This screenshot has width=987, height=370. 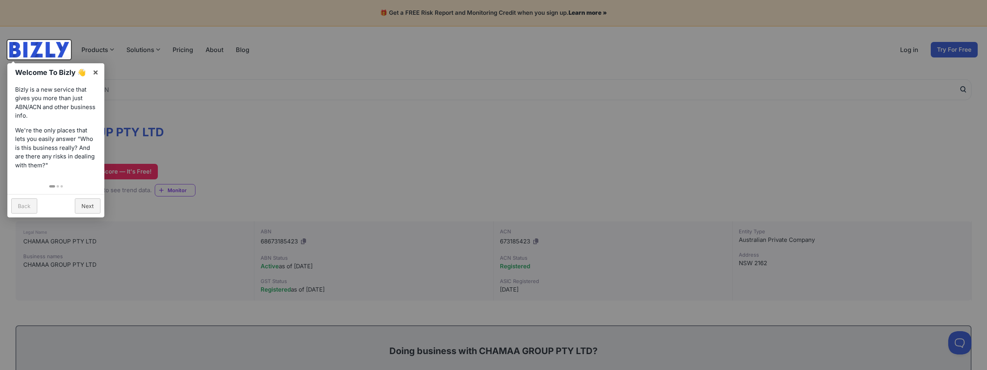 I want to click on a: Back, so click(x=24, y=206).